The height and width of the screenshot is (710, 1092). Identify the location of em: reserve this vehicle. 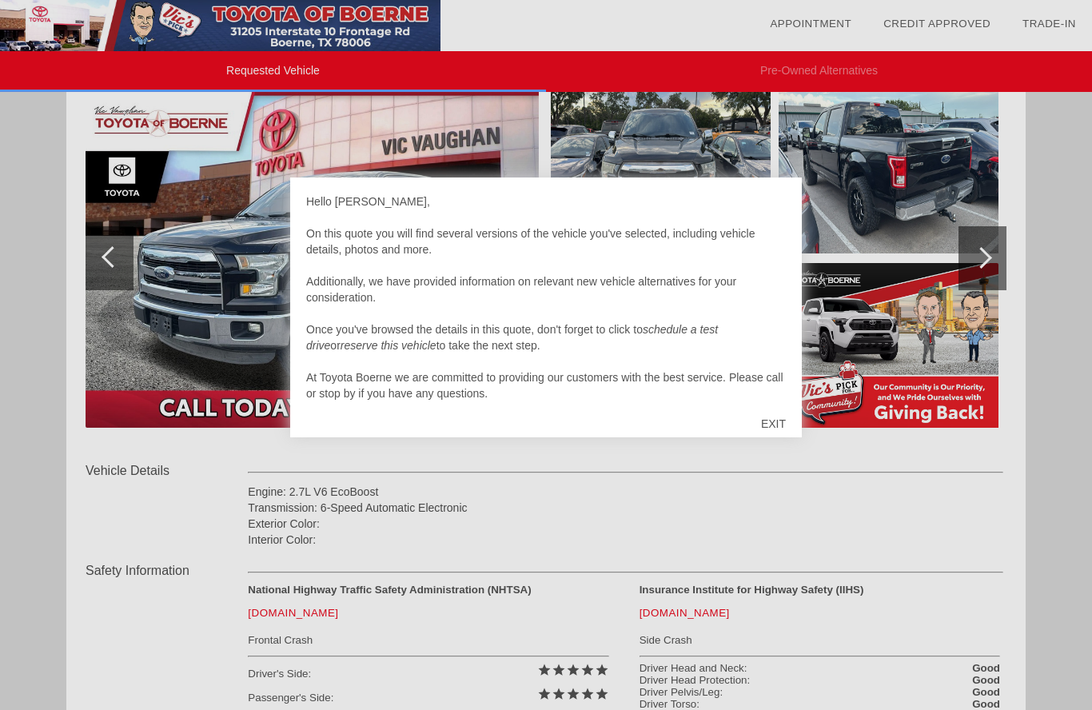
(389, 345).